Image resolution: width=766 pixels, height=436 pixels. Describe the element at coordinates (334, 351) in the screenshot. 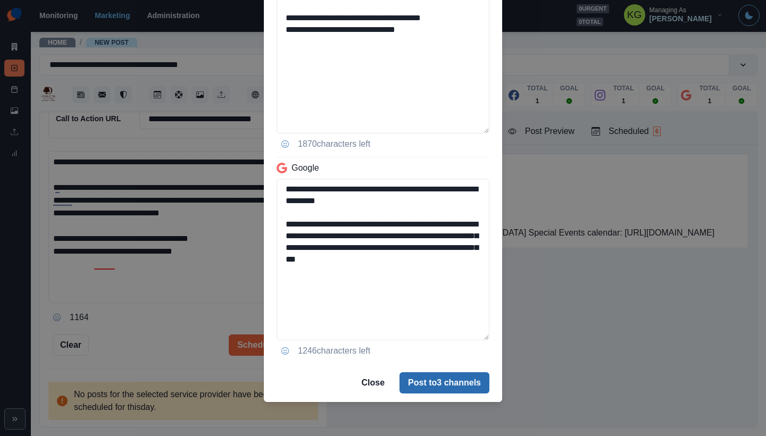

I see `p: 1246 characters left` at that location.